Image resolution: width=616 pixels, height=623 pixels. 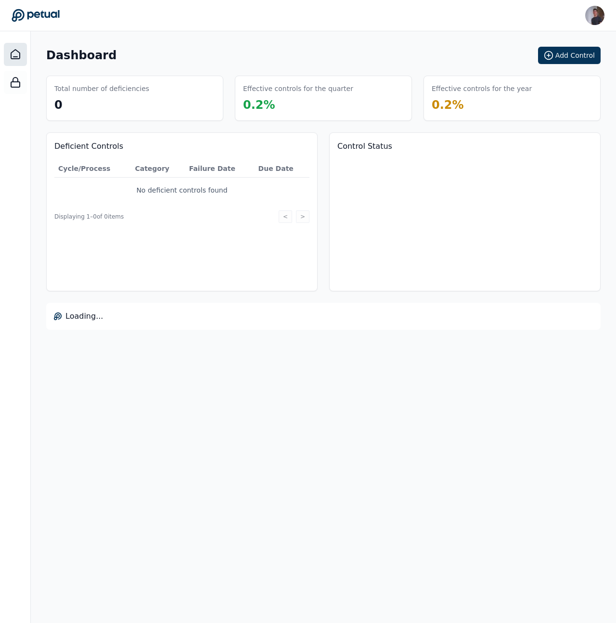 What do you see at coordinates (595, 15) in the screenshot?
I see `img: Andrew Li` at bounding box center [595, 15].